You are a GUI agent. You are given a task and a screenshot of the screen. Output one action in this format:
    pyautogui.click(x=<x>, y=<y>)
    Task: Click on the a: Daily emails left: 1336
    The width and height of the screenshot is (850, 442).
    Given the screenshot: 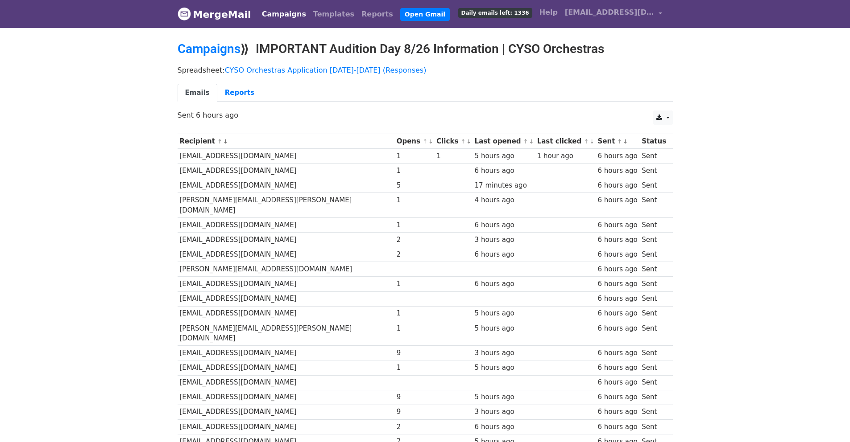 What is the action you would take?
    pyautogui.click(x=495, y=12)
    